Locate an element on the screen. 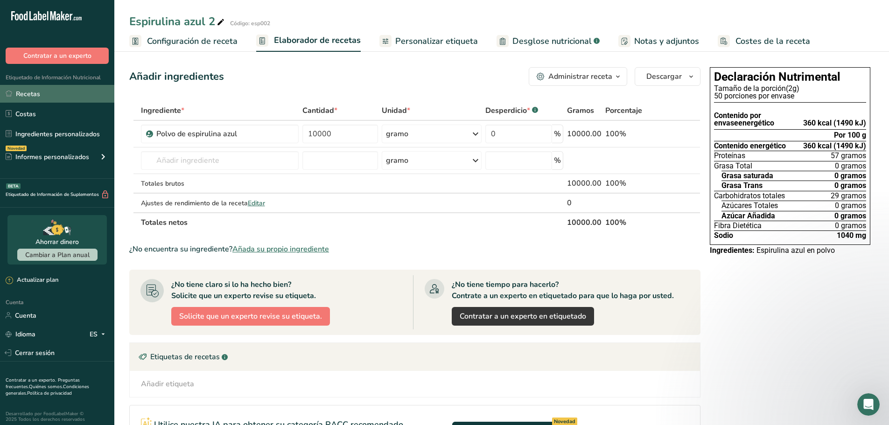 This screenshot has height=425, width=889. font: Etiquetado de Información Nutricional is located at coordinates (53, 77).